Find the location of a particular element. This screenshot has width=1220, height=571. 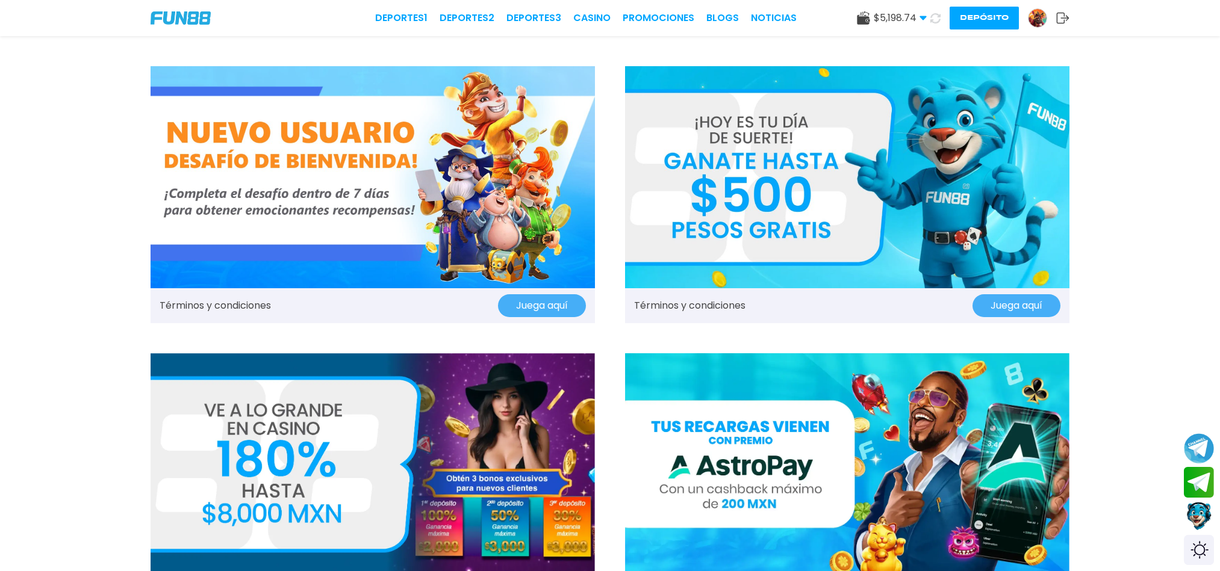

button: Depósito is located at coordinates (984, 18).